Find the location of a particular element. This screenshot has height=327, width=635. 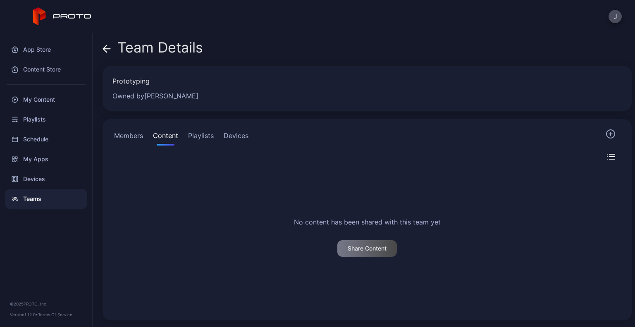

div: Teams is located at coordinates (46, 199).